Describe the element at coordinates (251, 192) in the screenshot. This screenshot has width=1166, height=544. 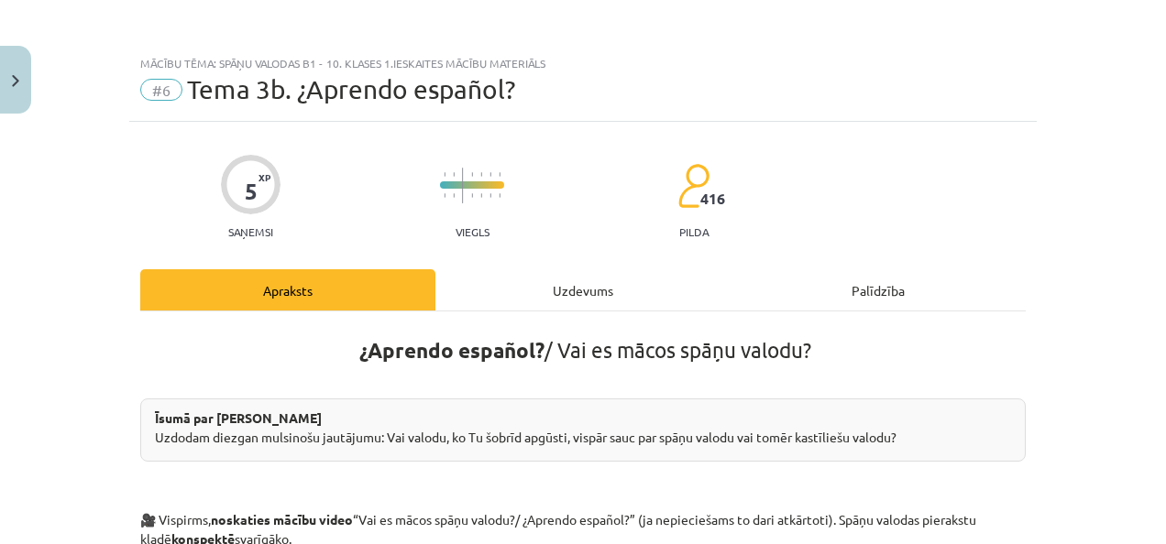
I see `div: 5` at that location.